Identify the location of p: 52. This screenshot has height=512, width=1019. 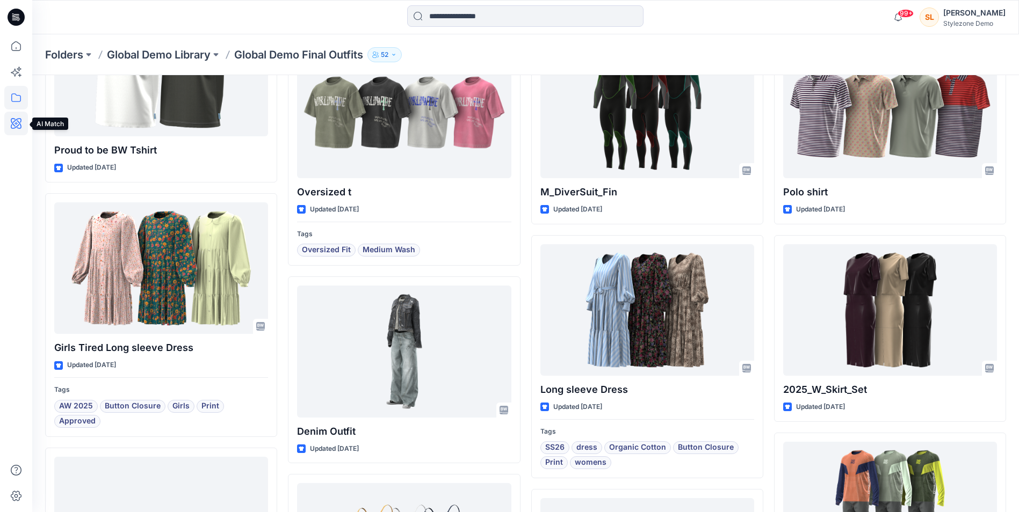
(384, 55).